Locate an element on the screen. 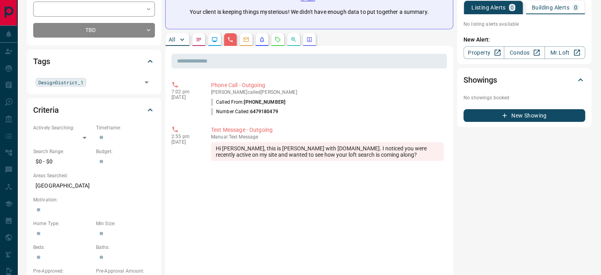  span: manual is located at coordinates (219, 137).